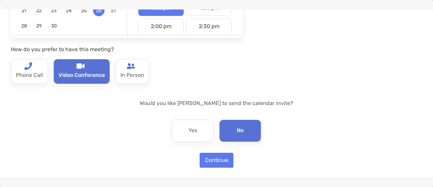 This screenshot has height=187, width=433. I want to click on p: No, so click(240, 131).